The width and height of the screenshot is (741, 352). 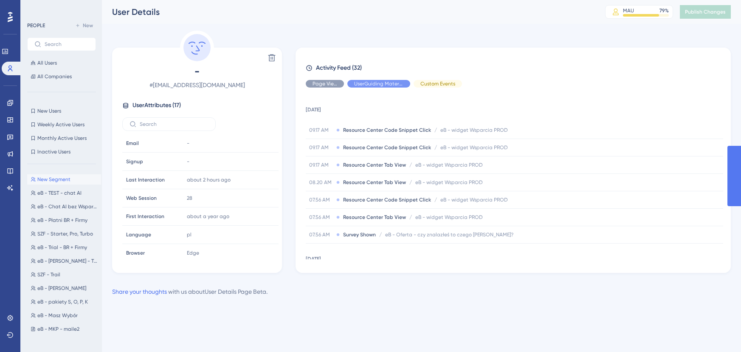 What do you see at coordinates (193, 253) in the screenshot?
I see `span: Edge` at bounding box center [193, 253].